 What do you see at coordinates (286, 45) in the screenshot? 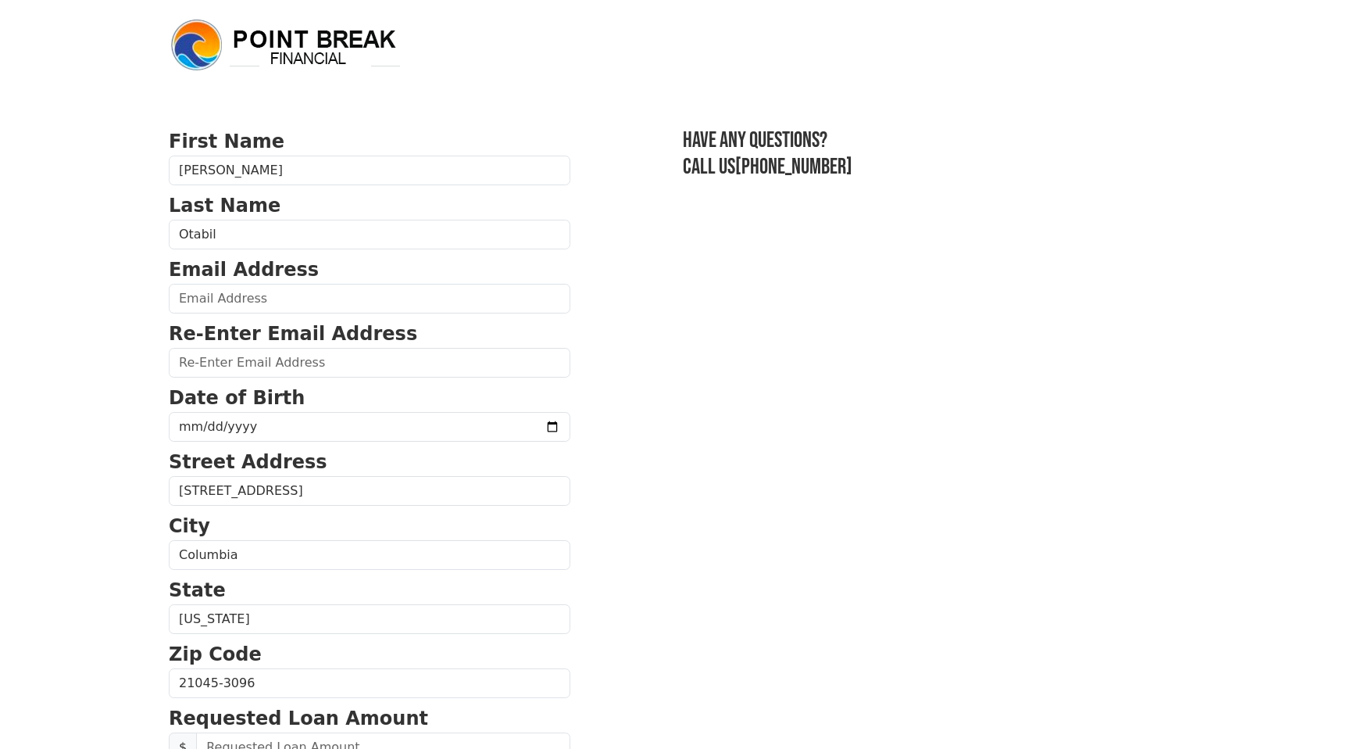
I see `img: logo.png` at bounding box center [286, 45].